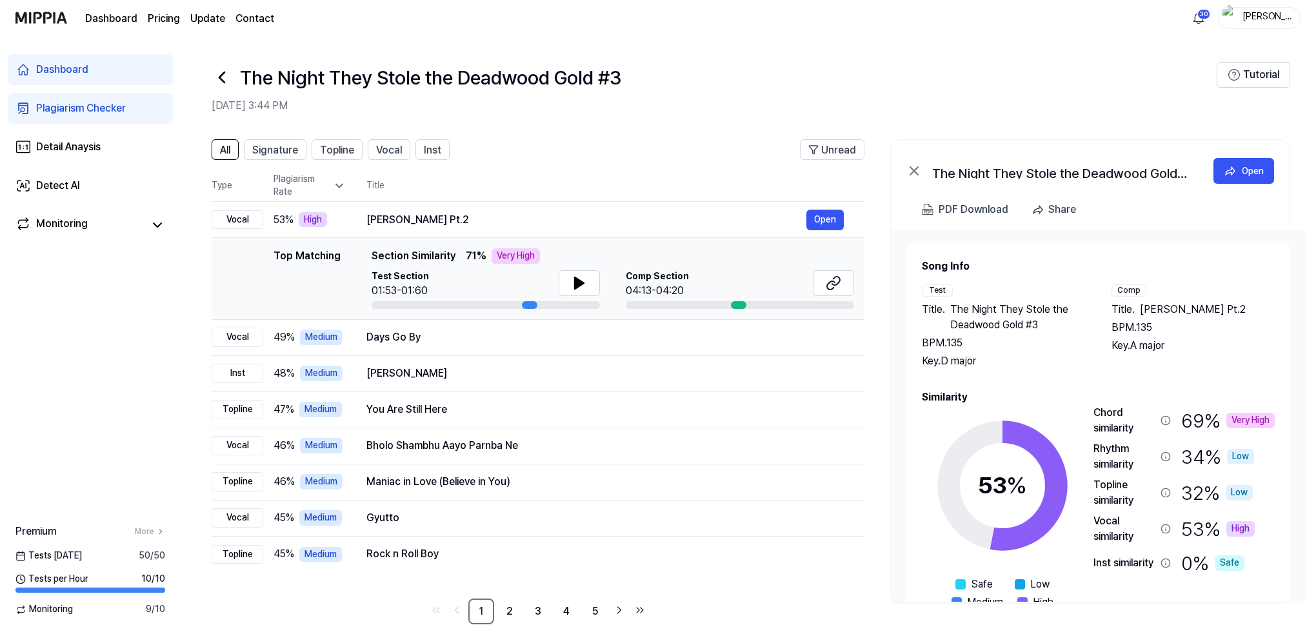 This screenshot has width=1316, height=634. I want to click on button: PDF Download, so click(965, 210).